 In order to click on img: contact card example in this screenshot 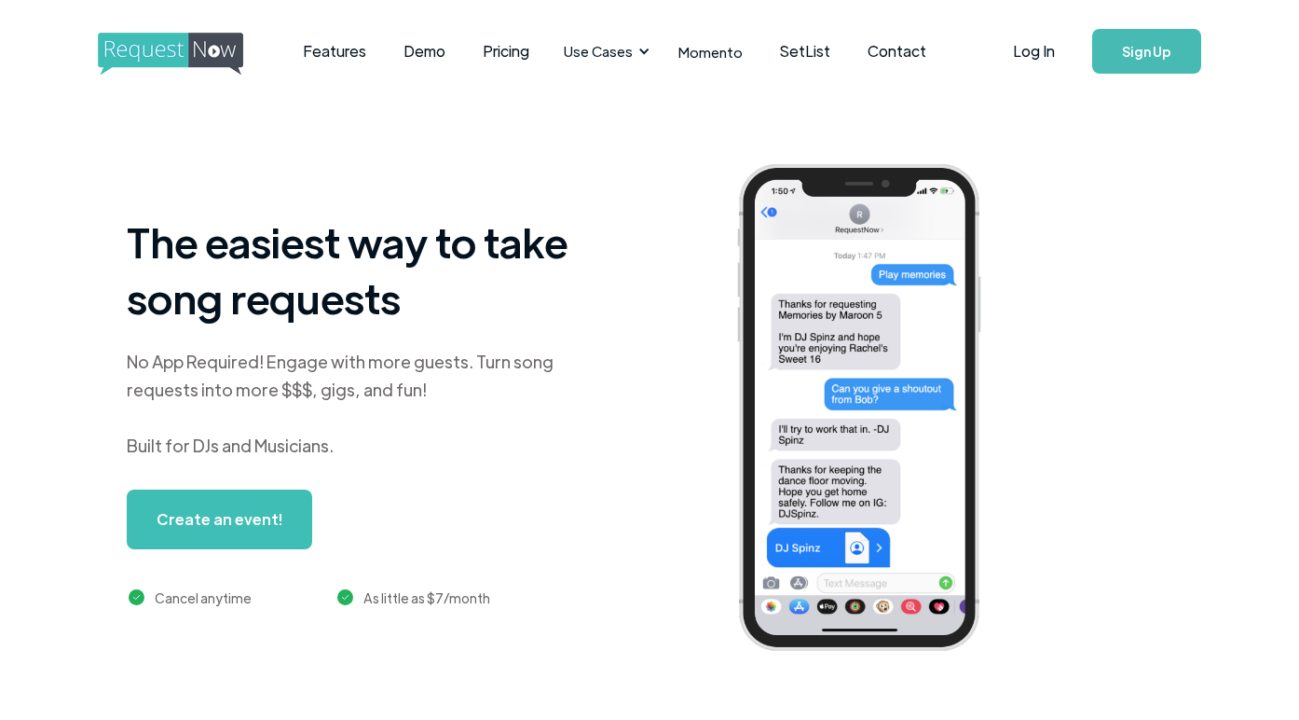, I will do `click(1088, 662)`.